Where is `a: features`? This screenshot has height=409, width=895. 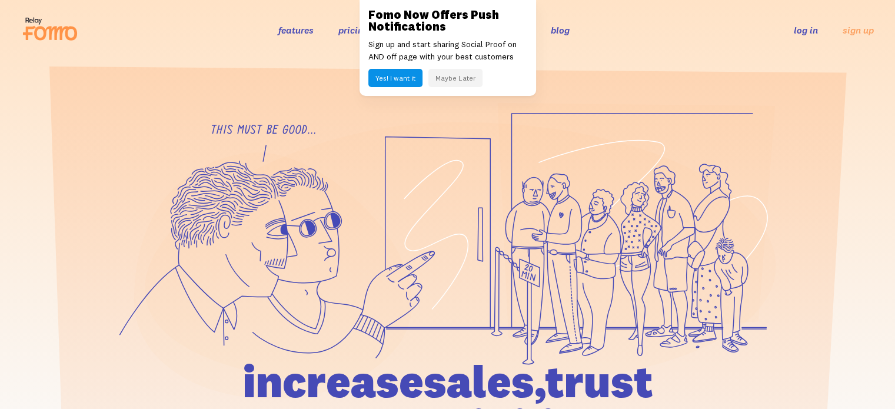
a: features is located at coordinates (296, 30).